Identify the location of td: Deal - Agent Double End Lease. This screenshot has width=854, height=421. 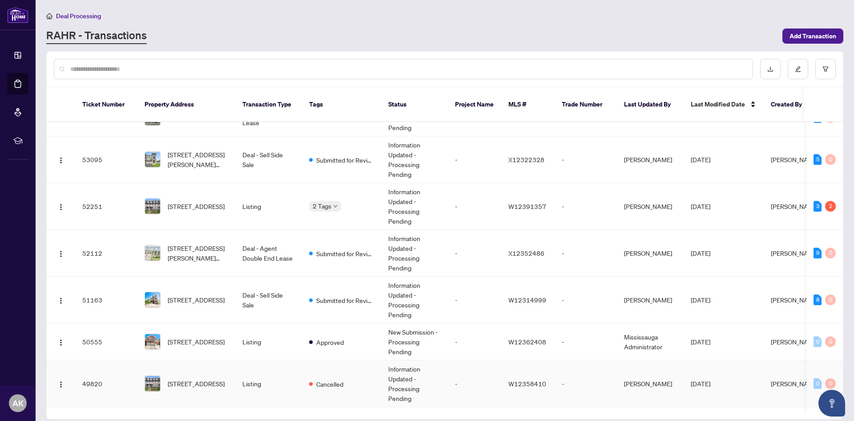
(269, 253).